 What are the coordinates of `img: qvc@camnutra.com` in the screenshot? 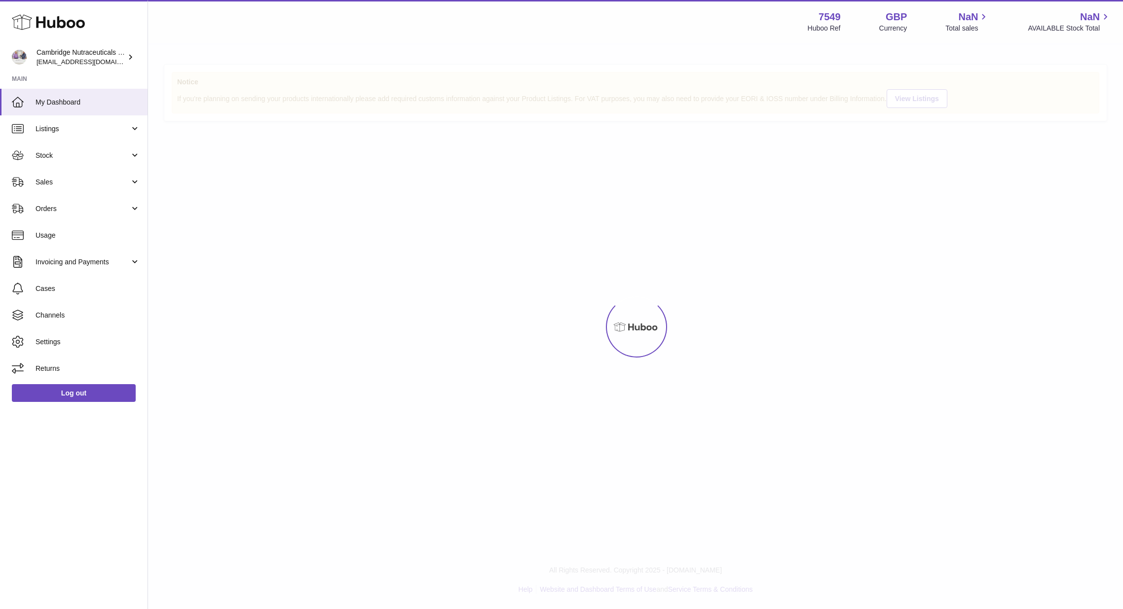 It's located at (19, 57).